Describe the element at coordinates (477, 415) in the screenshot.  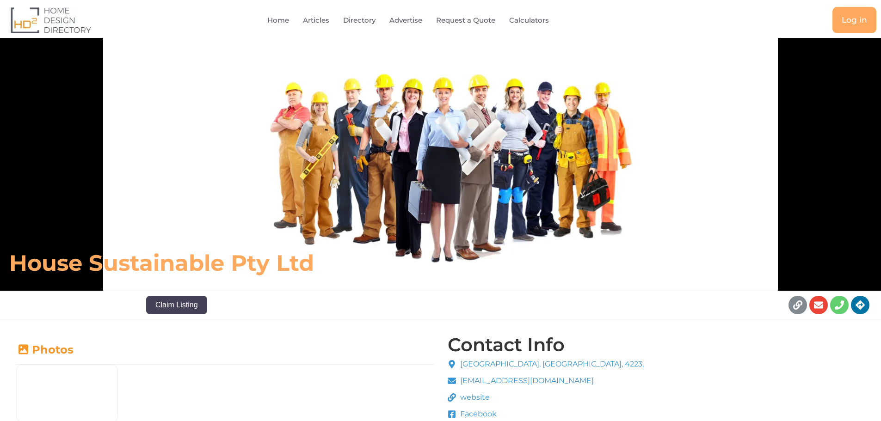
I see `span: Facebook` at that location.